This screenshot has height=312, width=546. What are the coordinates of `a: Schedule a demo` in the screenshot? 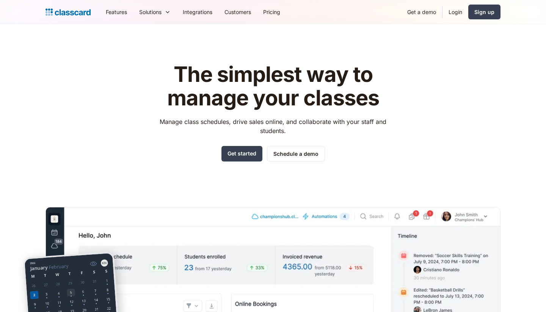 It's located at (296, 154).